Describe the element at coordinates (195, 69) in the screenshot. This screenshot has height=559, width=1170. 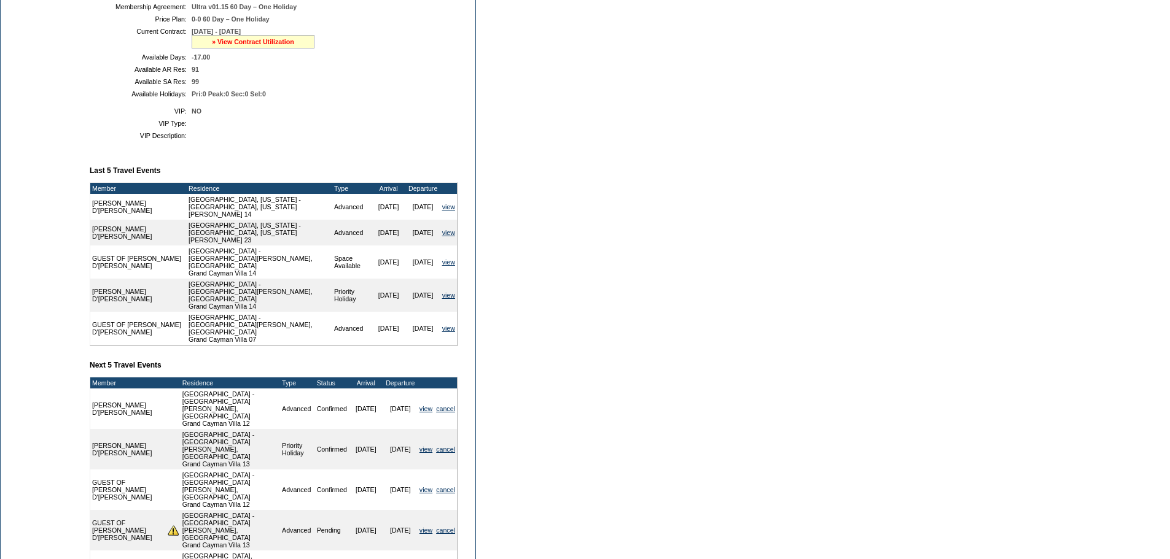
I see `span: 91` at that location.